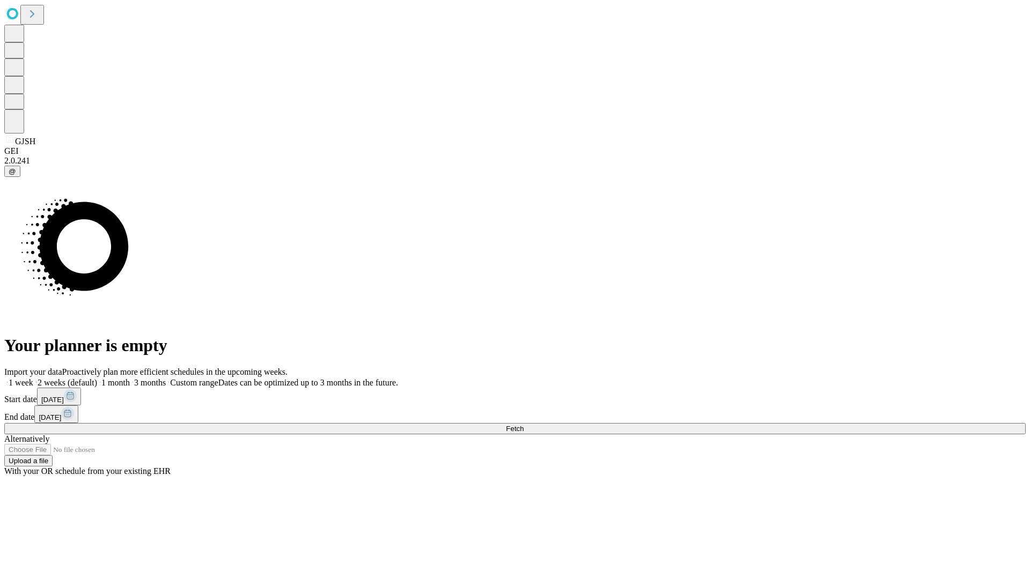  Describe the element at coordinates (25, 141) in the screenshot. I see `span: GJSH` at that location.